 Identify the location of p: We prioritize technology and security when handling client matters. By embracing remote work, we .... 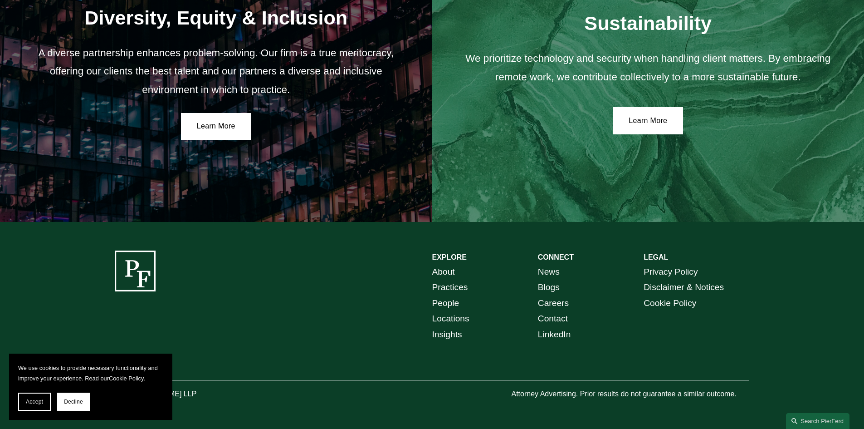
(648, 68).